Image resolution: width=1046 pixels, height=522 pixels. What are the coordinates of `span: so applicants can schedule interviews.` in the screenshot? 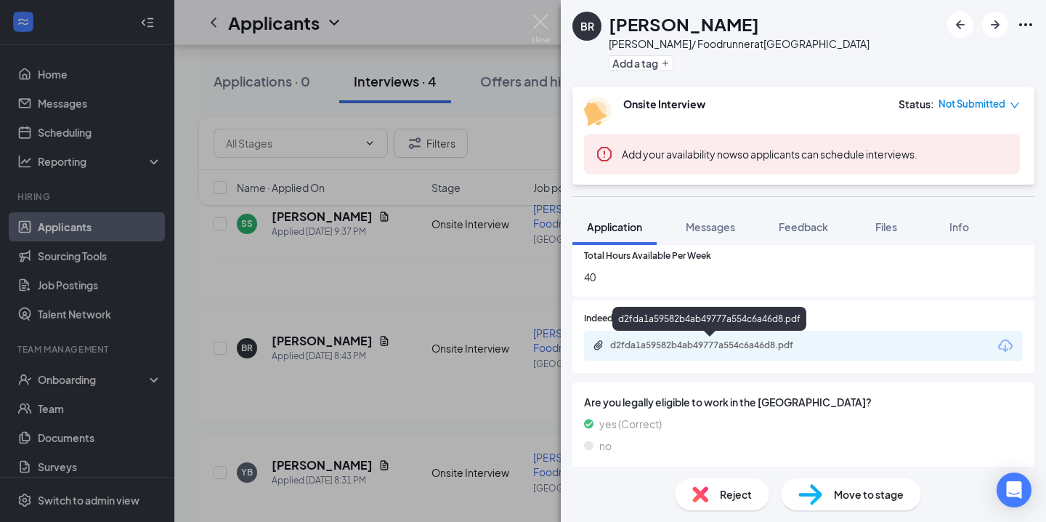 It's located at (770, 154).